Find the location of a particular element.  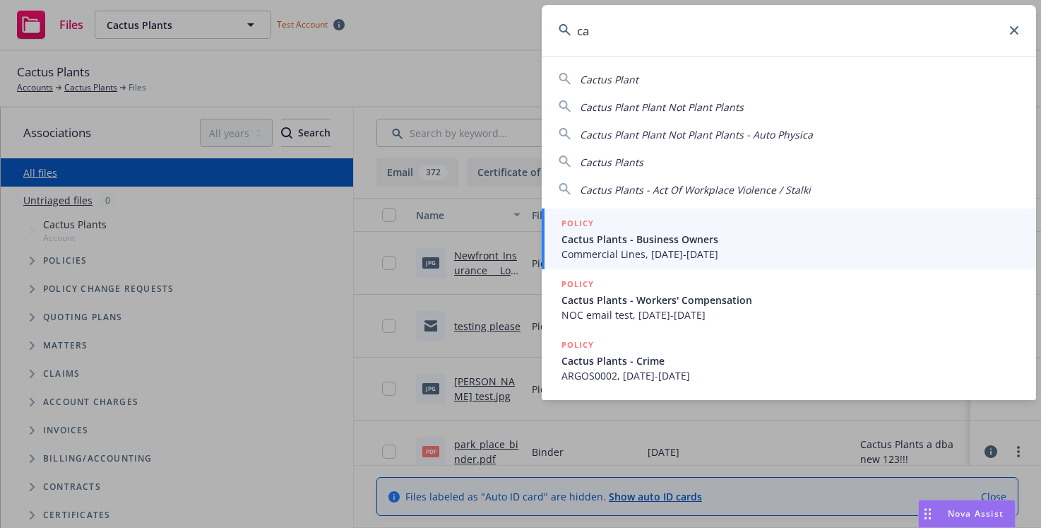

div: Drag to move is located at coordinates (928, 514).